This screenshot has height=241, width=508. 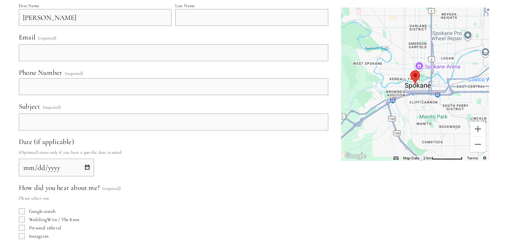 What do you see at coordinates (42, 211) in the screenshot?
I see `span: Google search` at bounding box center [42, 211].